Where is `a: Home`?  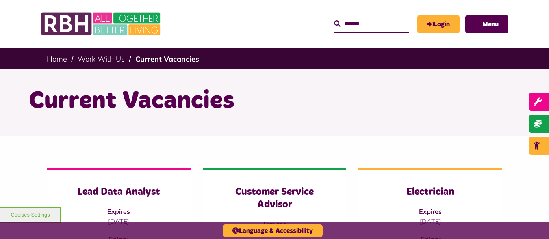 a: Home is located at coordinates (57, 59).